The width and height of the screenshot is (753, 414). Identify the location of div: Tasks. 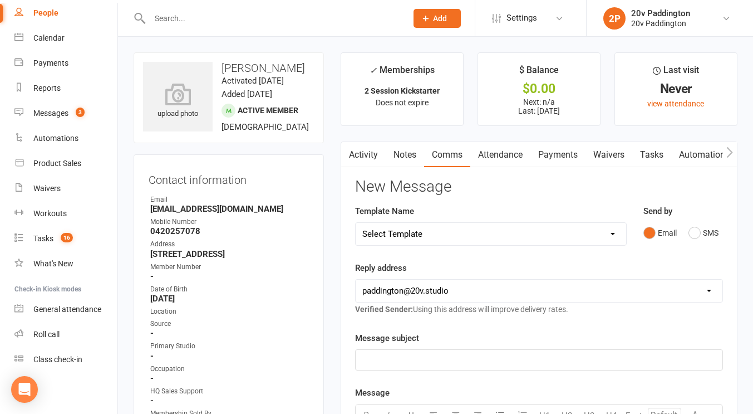
(43, 238).